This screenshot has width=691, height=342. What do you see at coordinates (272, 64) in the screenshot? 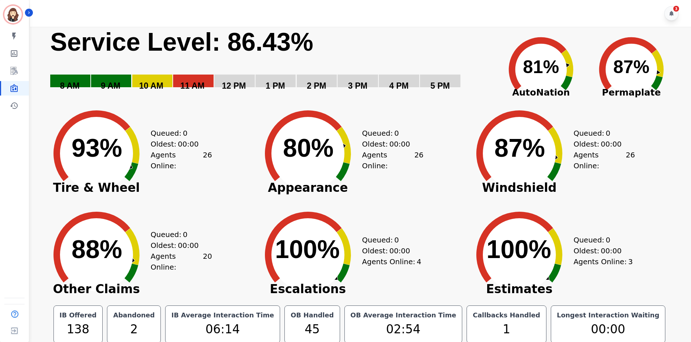
I see `svg: Service Level: 0%` at bounding box center [272, 64].